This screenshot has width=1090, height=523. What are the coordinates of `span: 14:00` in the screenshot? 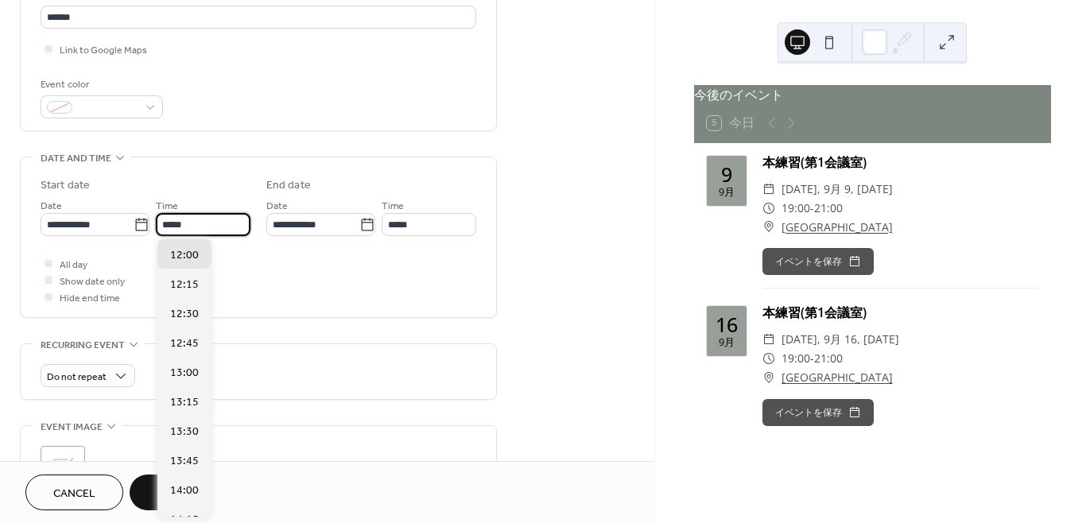 It's located at (184, 490).